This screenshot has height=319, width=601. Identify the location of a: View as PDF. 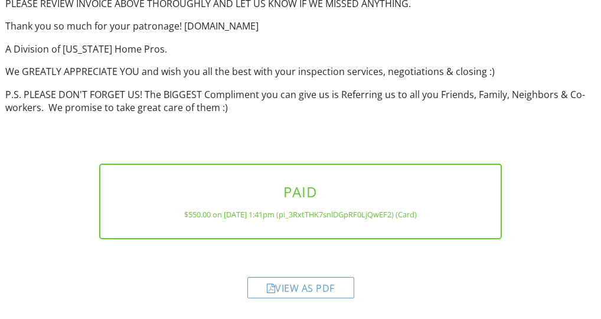
(300, 291).